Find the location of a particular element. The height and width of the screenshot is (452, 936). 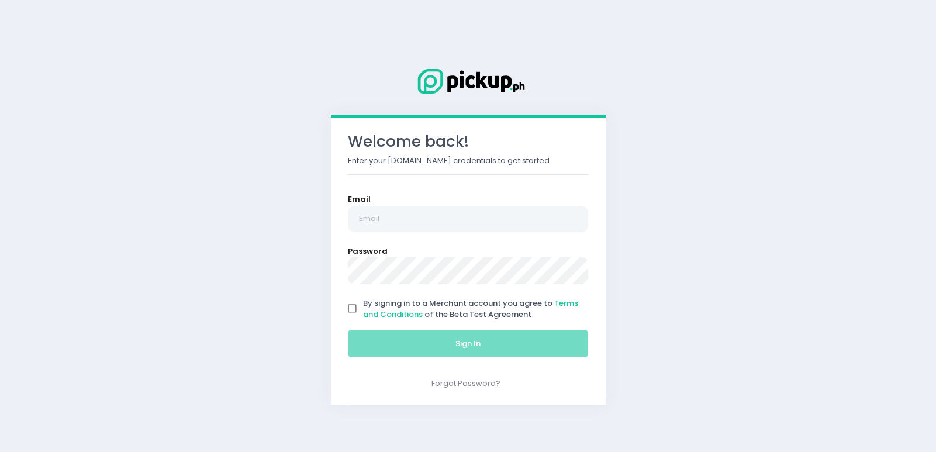

h3: Welcome back! is located at coordinates (469, 142).